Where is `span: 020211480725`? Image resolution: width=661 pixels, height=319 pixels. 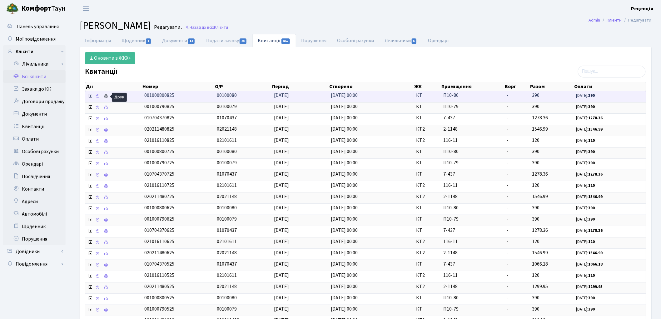 span: 020211480725 is located at coordinates (159, 197).